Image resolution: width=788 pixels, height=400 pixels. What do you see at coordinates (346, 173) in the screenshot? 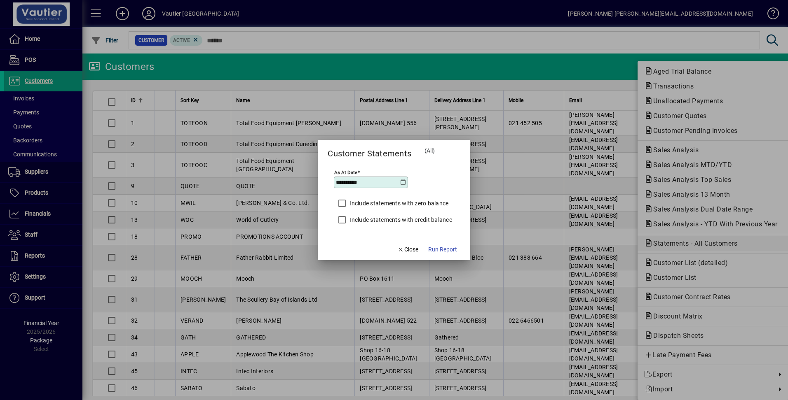
I see `mat-label: As at Date` at bounding box center [346, 173].